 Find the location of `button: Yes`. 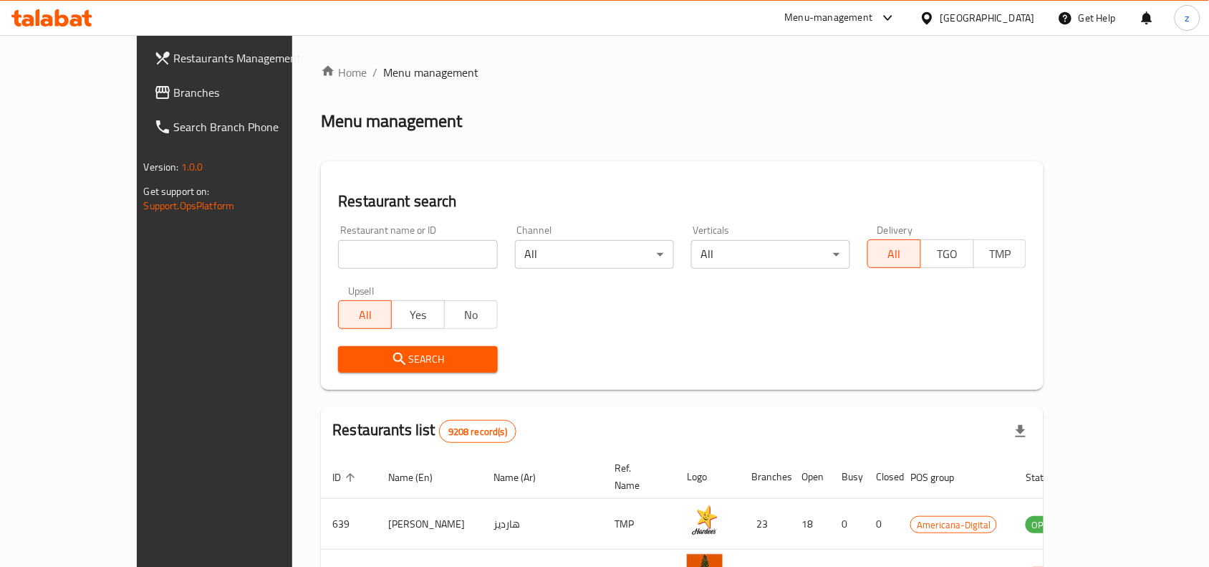

button: Yes is located at coordinates (418, 315).